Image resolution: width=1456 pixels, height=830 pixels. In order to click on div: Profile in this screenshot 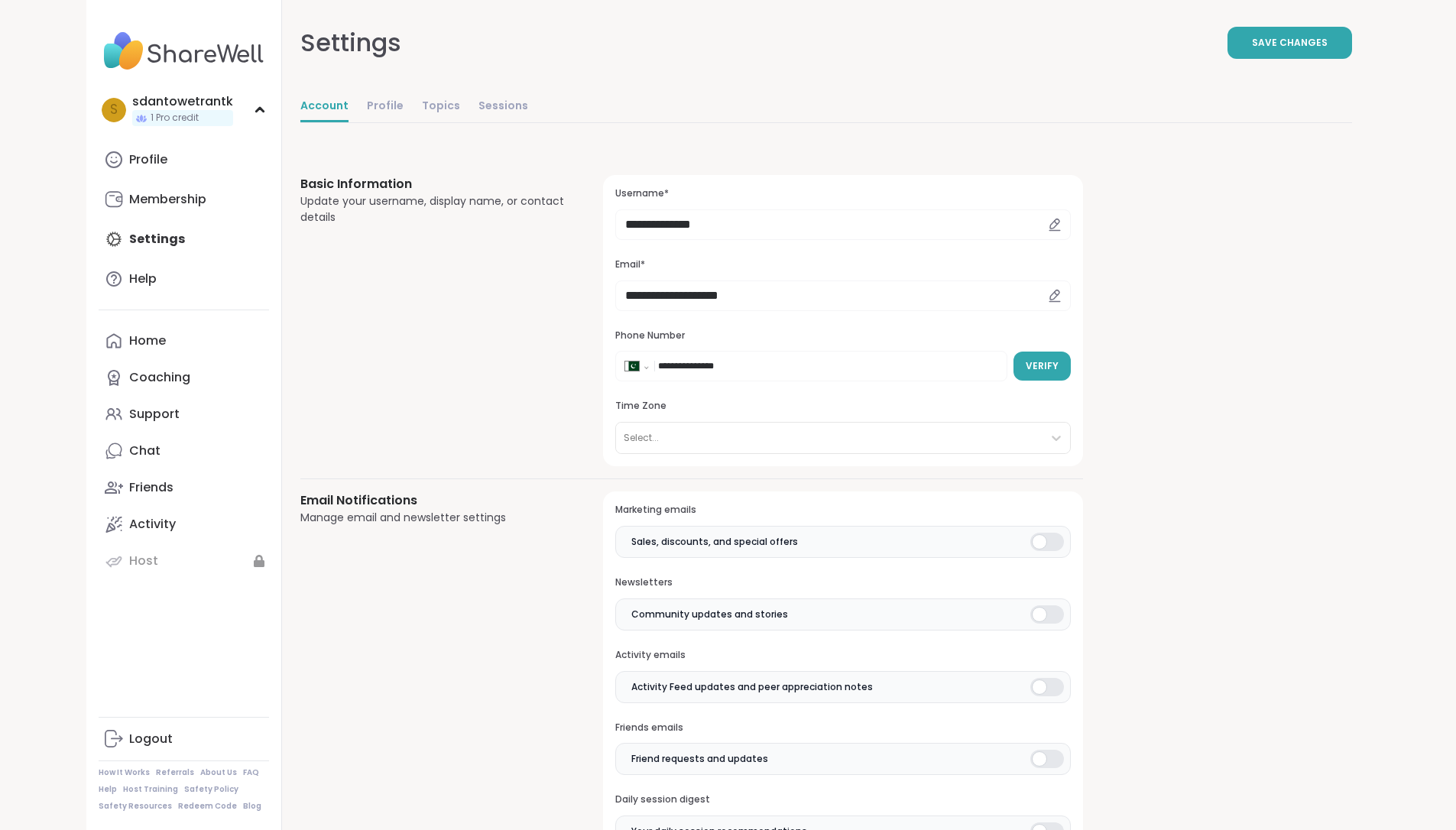, I will do `click(148, 160)`.